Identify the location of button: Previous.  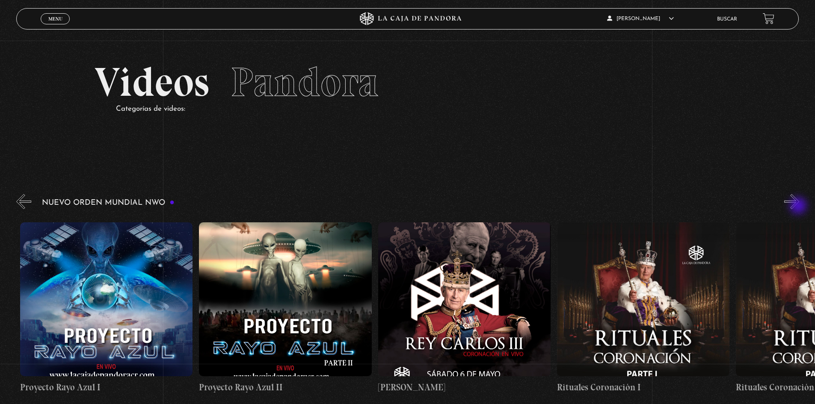
(24, 202).